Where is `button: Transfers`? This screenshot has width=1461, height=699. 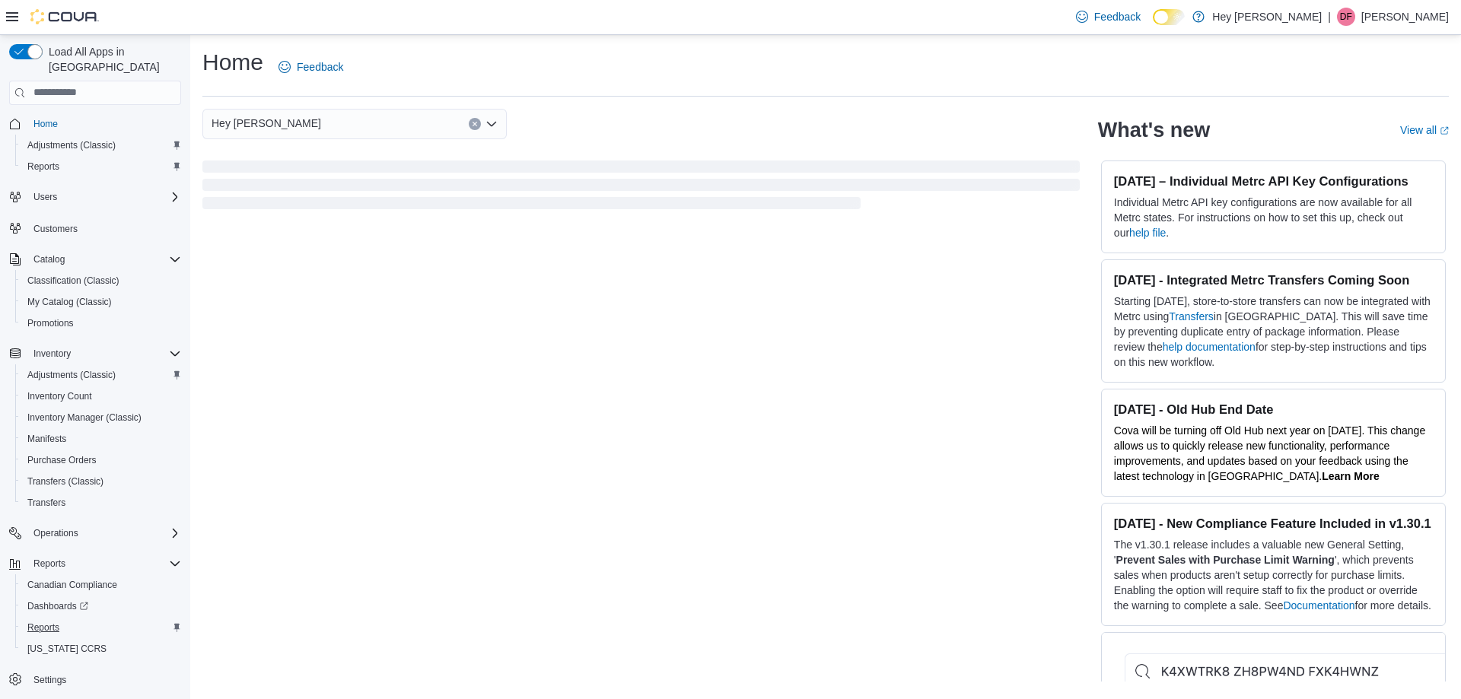
button: Transfers is located at coordinates (101, 503).